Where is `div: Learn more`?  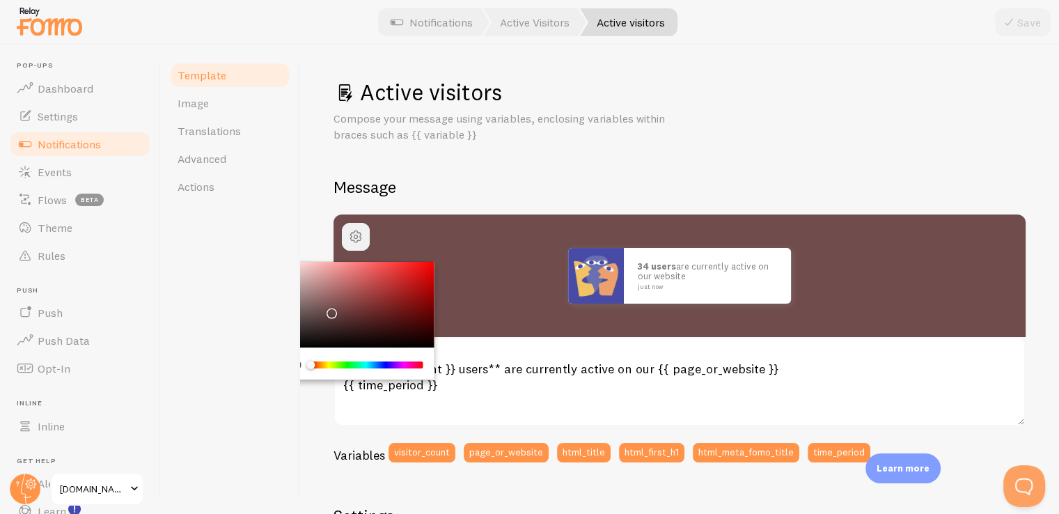 div: Learn more is located at coordinates (903, 468).